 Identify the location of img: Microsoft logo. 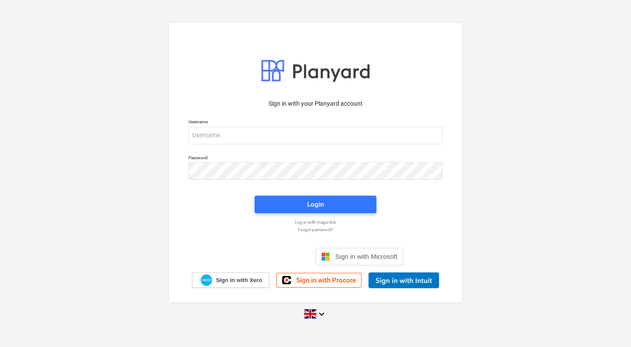
(326, 257).